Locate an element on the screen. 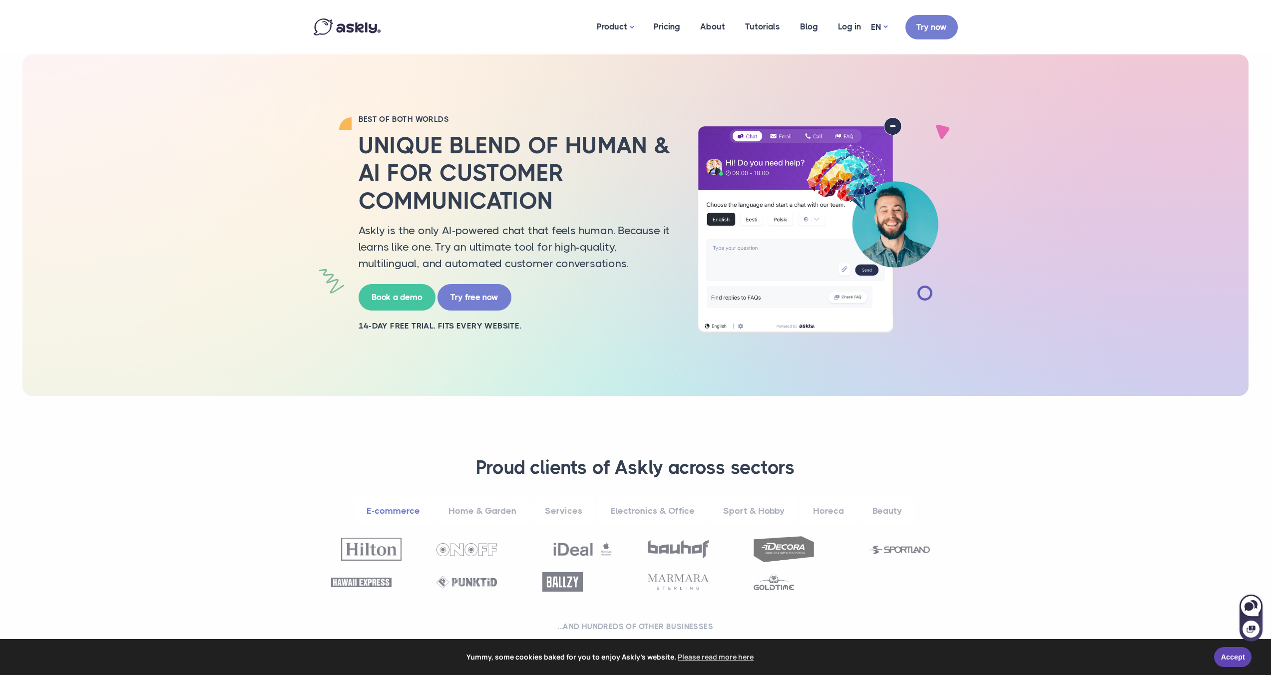 The width and height of the screenshot is (1271, 675). a: Blog is located at coordinates (809, 26).